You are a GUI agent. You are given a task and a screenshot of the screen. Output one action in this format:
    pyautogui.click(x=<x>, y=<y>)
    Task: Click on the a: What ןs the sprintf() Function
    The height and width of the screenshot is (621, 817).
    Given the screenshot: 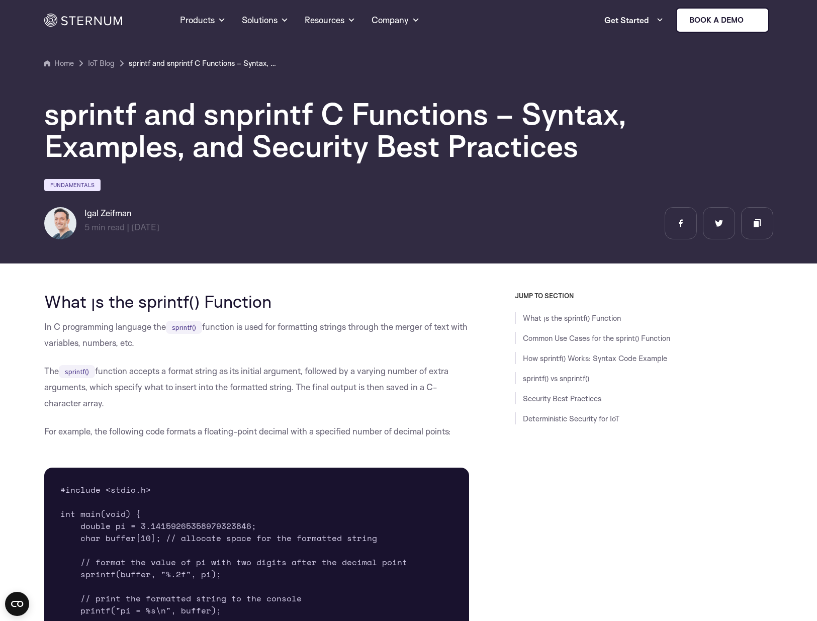 What is the action you would take?
    pyautogui.click(x=572, y=318)
    